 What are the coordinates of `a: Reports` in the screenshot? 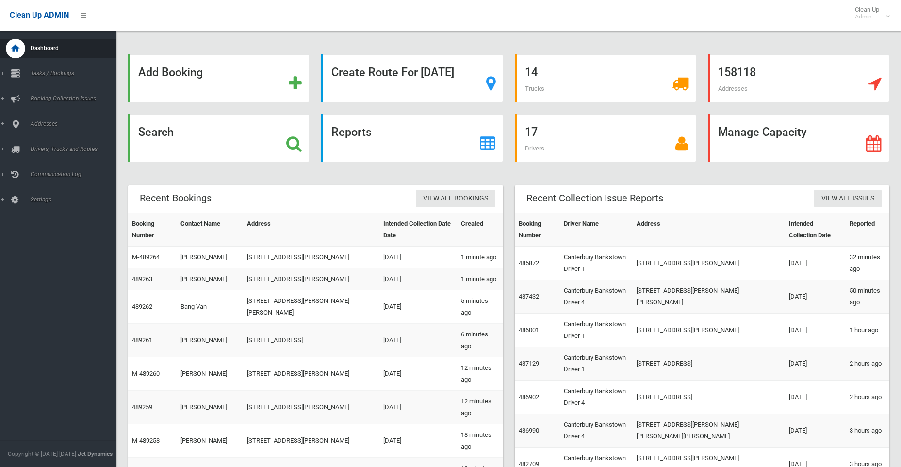 It's located at (412, 138).